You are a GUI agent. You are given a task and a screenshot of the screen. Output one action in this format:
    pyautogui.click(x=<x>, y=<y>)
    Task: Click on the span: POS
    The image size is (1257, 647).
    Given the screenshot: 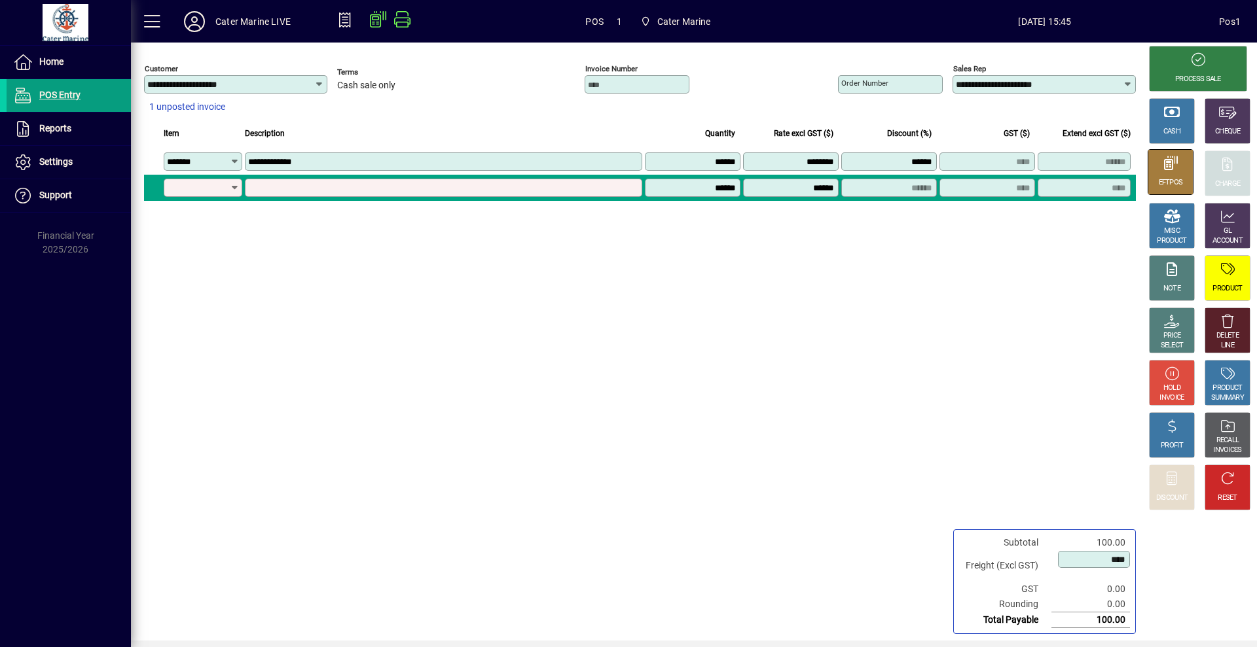 What is the action you would take?
    pyautogui.click(x=594, y=22)
    